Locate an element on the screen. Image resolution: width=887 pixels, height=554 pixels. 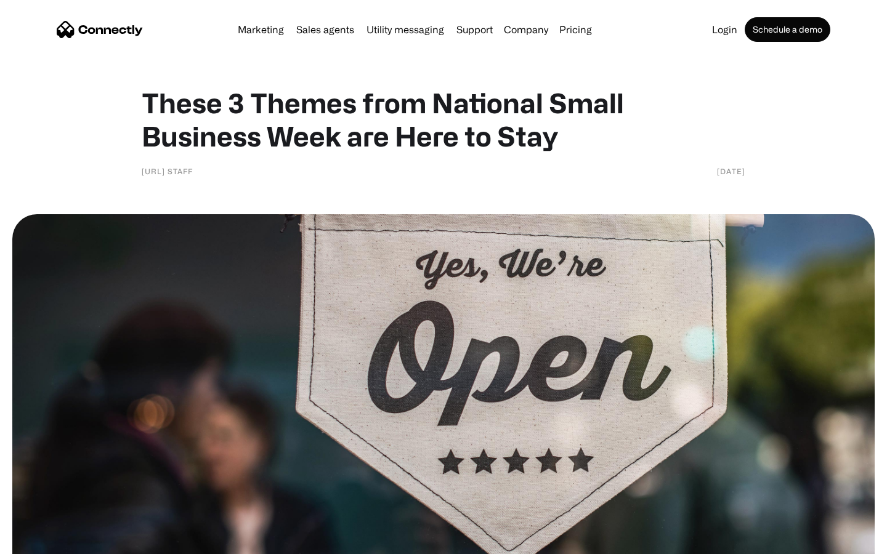
a: Support is located at coordinates (474, 30).